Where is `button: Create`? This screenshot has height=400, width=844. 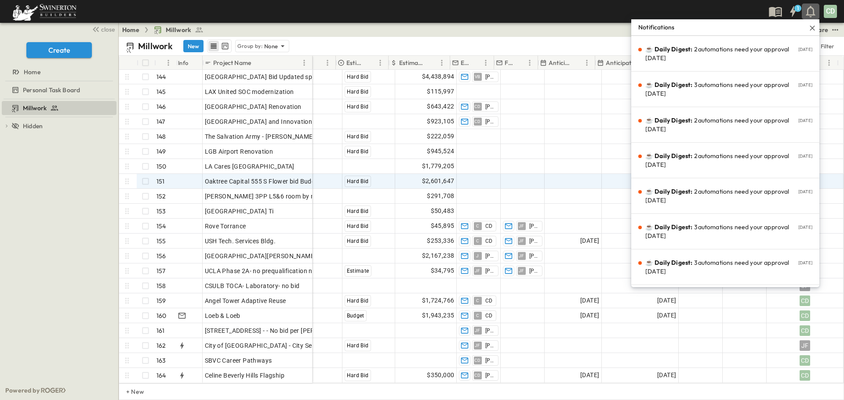
button: Create is located at coordinates (59, 50).